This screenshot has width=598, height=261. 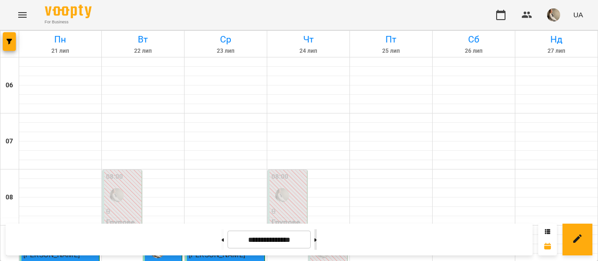 What do you see at coordinates (9, 85) in the screenshot?
I see `h6: 06` at bounding box center [9, 85].